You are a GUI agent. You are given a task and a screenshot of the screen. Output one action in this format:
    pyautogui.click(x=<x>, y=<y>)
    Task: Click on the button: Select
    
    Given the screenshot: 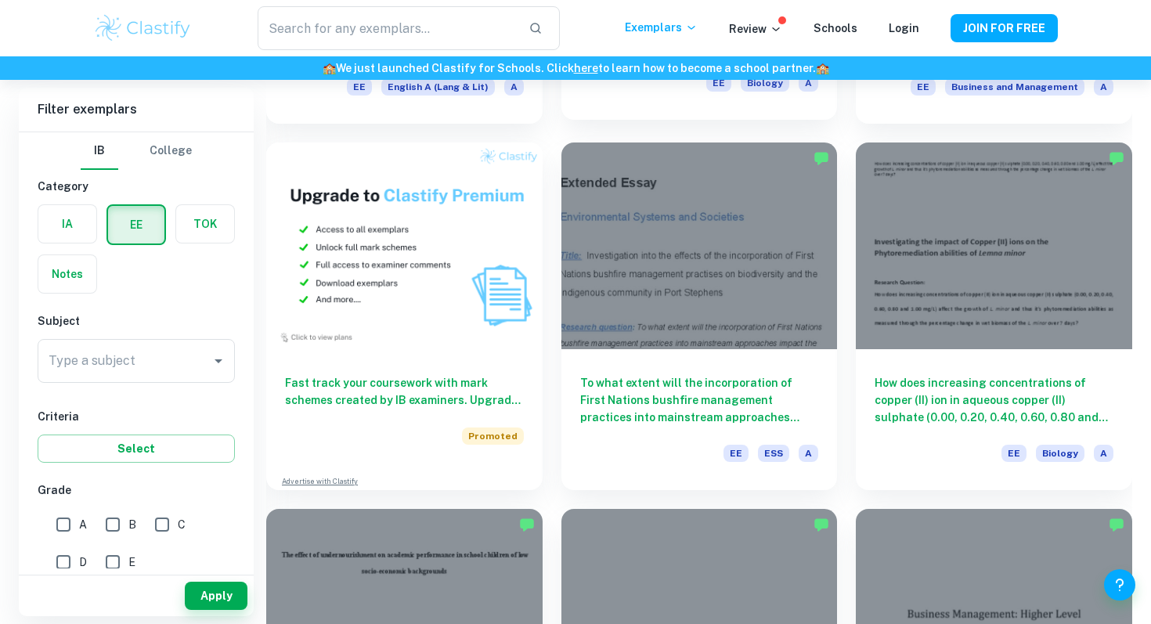 What is the action you would take?
    pyautogui.click(x=136, y=449)
    